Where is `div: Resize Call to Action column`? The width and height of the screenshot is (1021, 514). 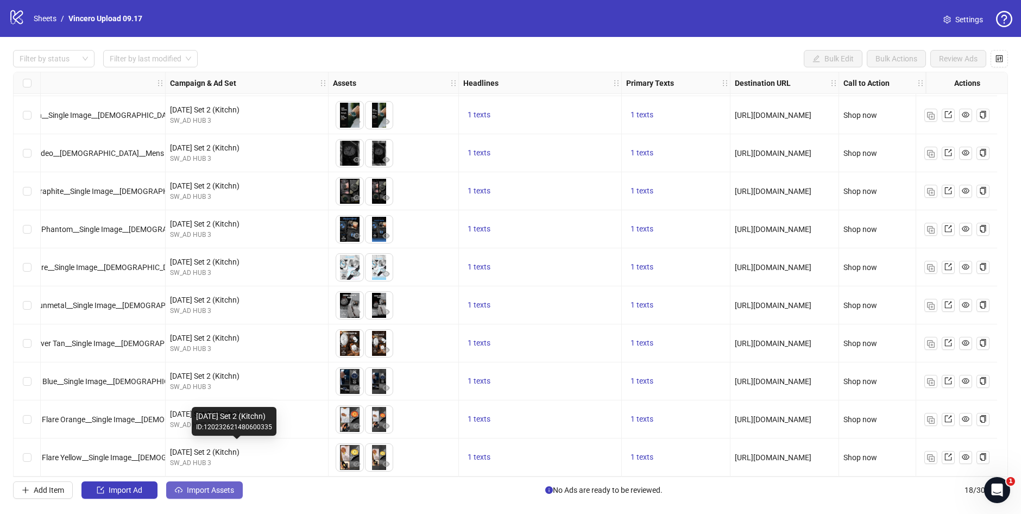
div: Resize Call to Action column is located at coordinates (923, 83).